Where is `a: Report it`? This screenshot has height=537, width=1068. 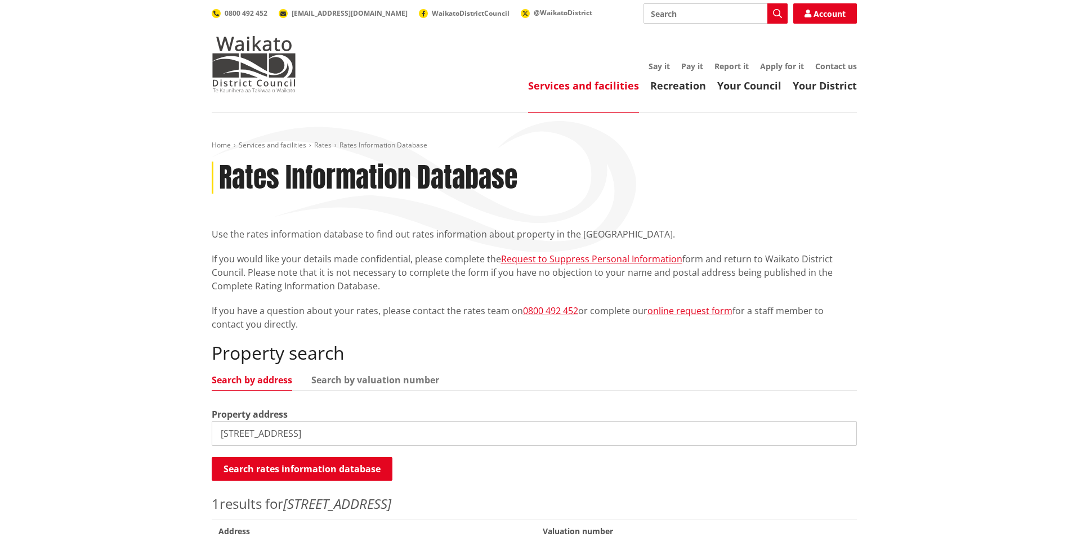 a: Report it is located at coordinates (732, 66).